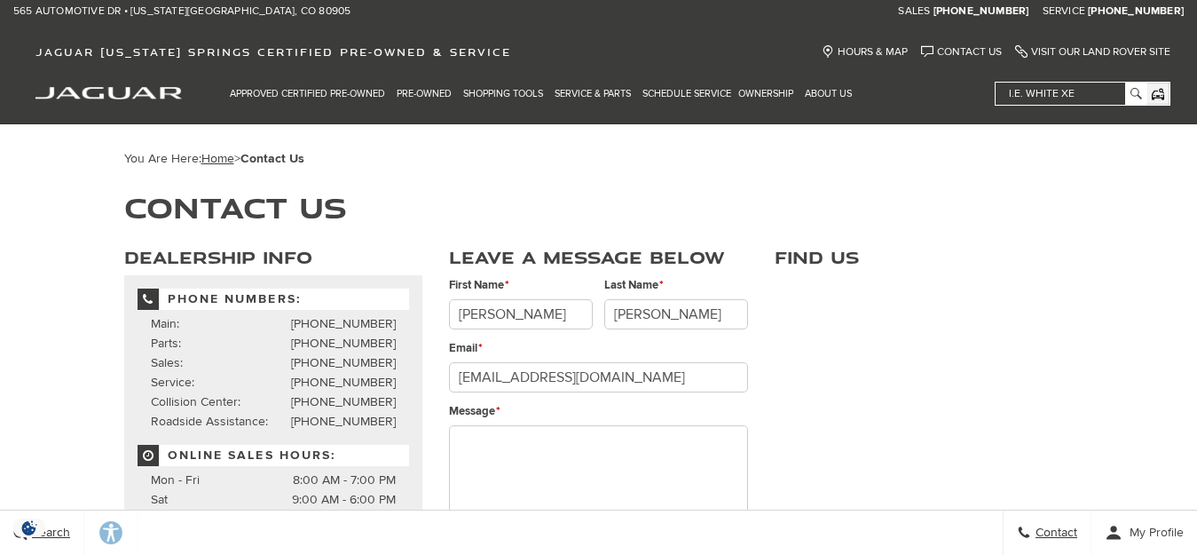 The image size is (1197, 555). I want to click on span: You Are Here:, so click(214, 158).